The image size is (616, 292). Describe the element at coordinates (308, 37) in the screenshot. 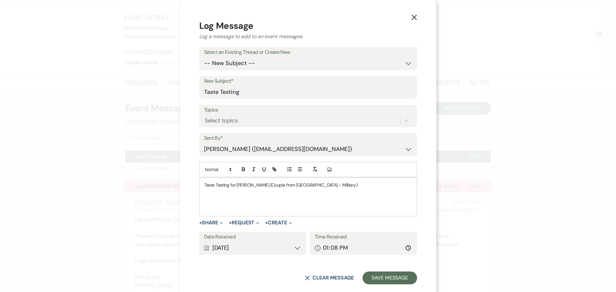

I see `p: Log a message to add to an event messages.` at that location.